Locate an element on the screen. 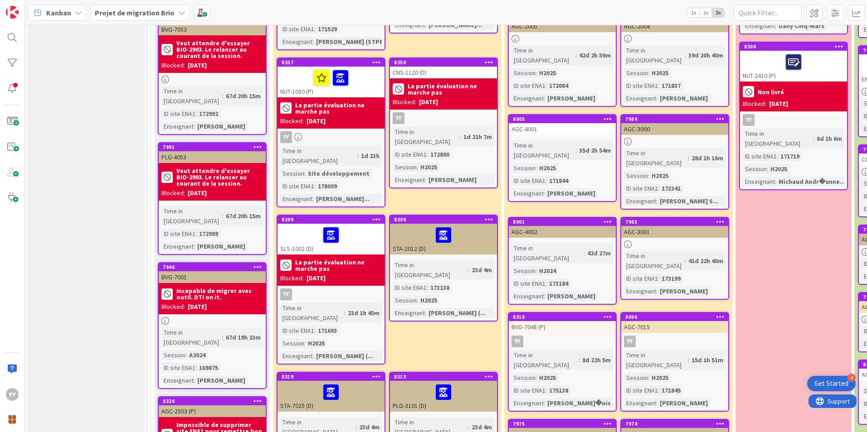  div: 8320AGC-2503 (P) is located at coordinates (212, 408).